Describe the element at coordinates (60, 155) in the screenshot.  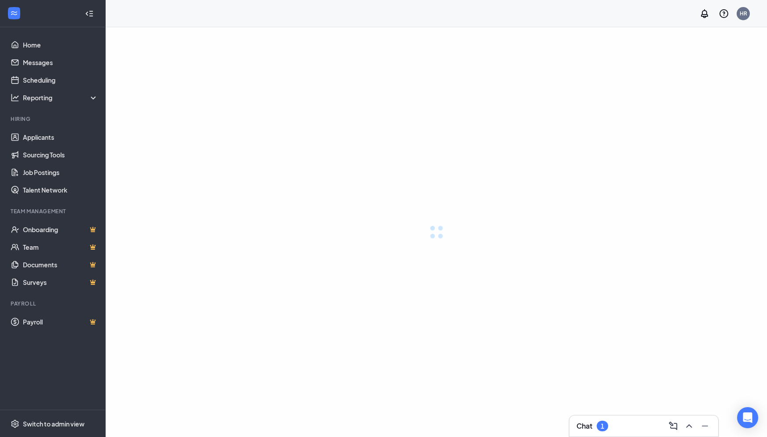
I see `a: Sourcing Tools` at that location.